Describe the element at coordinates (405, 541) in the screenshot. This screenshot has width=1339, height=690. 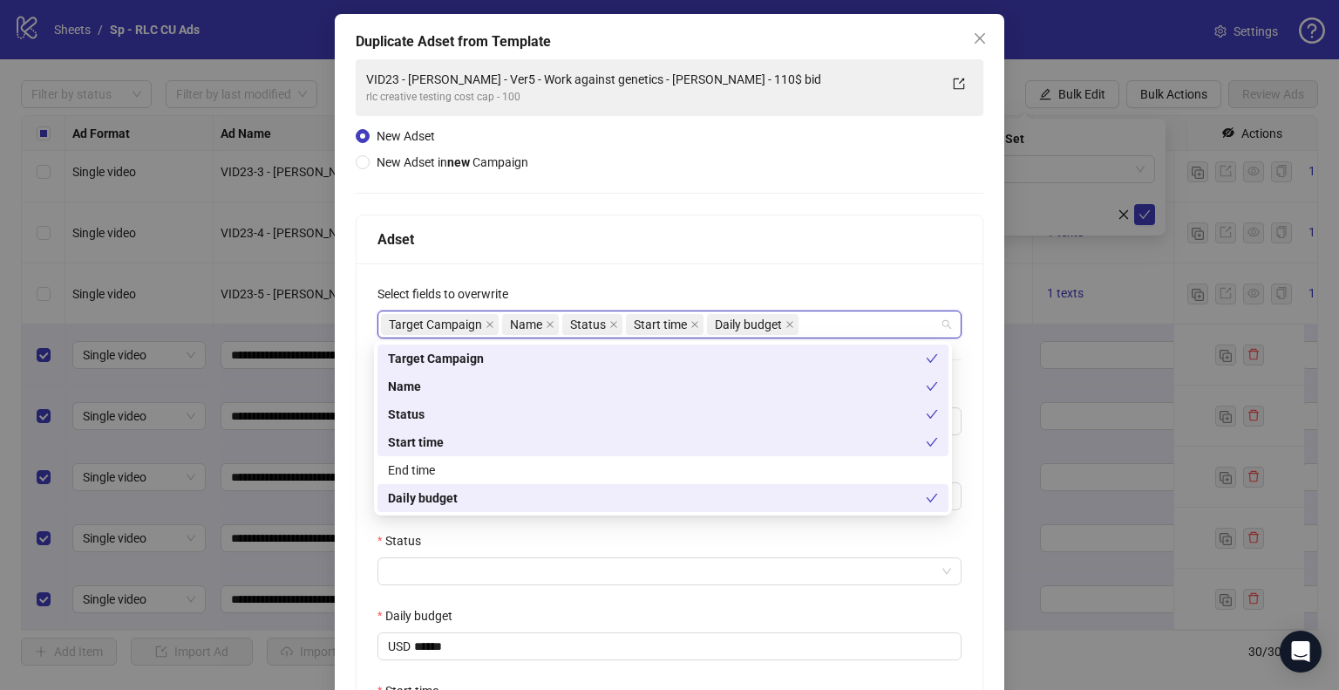
I see `label: Status` at that location.